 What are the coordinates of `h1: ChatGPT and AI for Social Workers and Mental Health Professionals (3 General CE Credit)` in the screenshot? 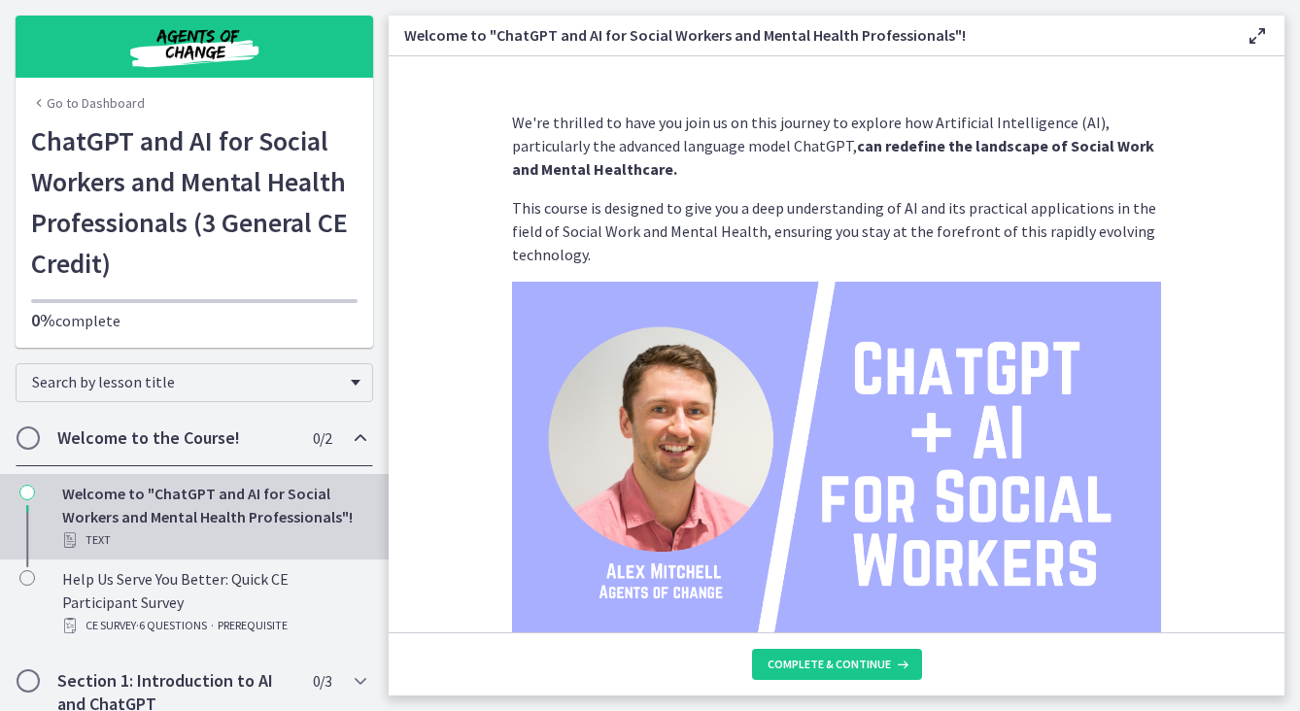 It's located at (194, 202).